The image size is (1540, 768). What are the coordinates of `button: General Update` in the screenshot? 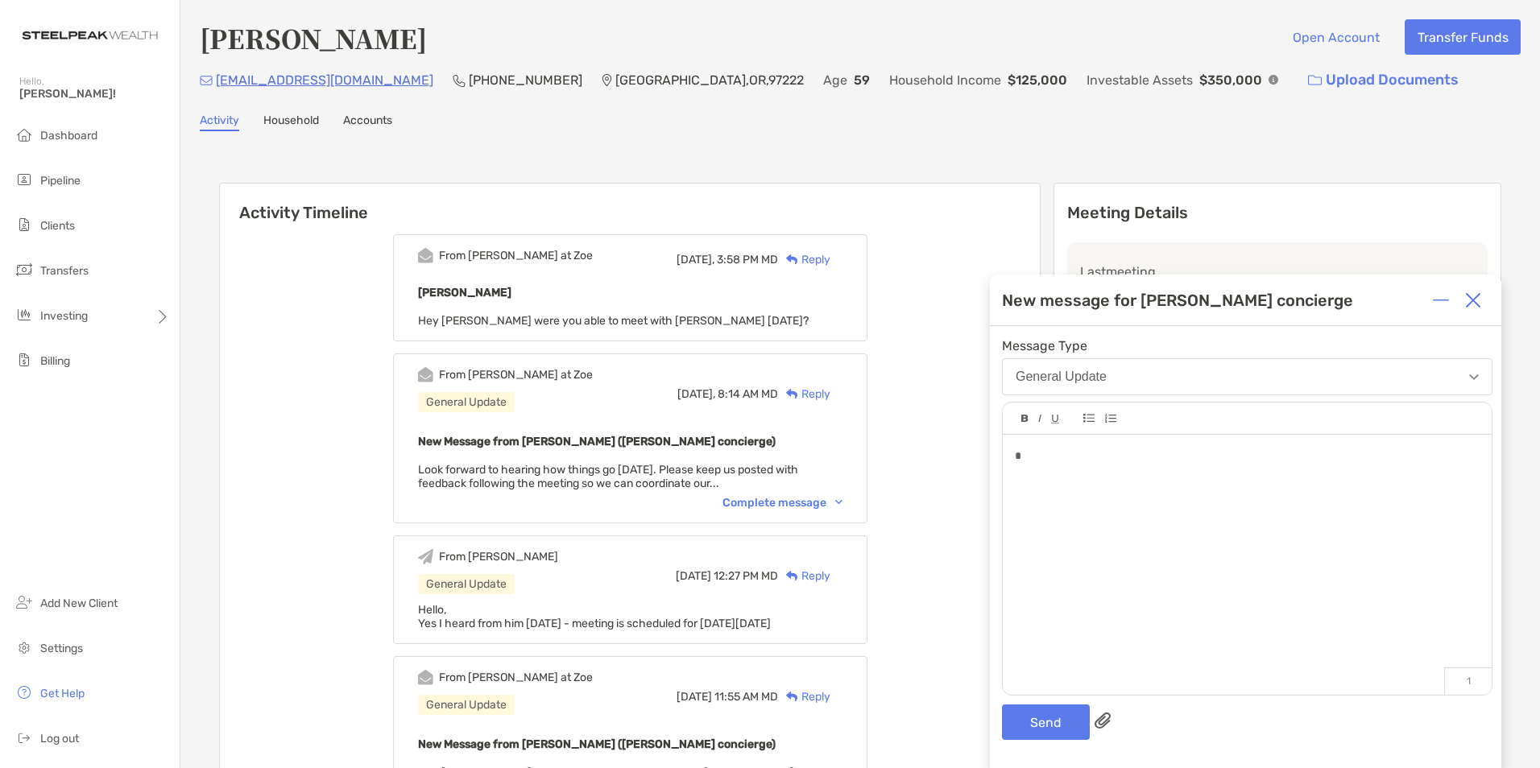 It's located at (1247, 377).